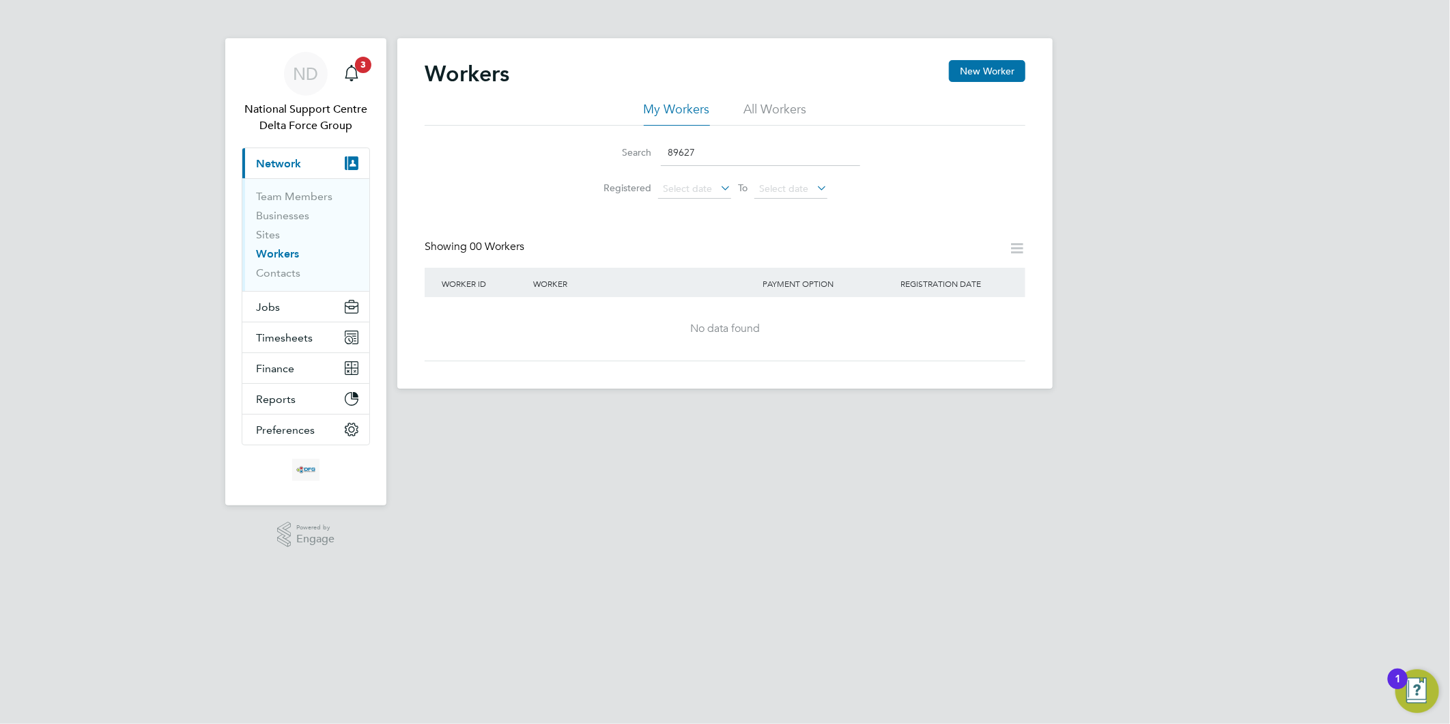 This screenshot has height=724, width=1450. What do you see at coordinates (306, 117) in the screenshot?
I see `span: National Support Centre Delta Force Group` at bounding box center [306, 117].